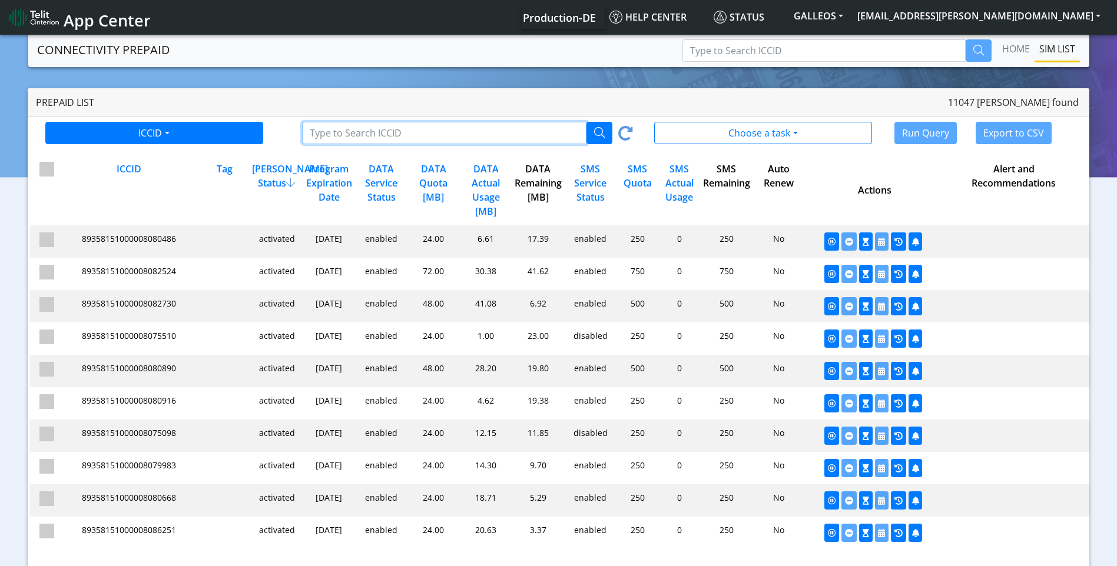  Describe the element at coordinates (873, 190) in the screenshot. I see `div: Actions` at that location.